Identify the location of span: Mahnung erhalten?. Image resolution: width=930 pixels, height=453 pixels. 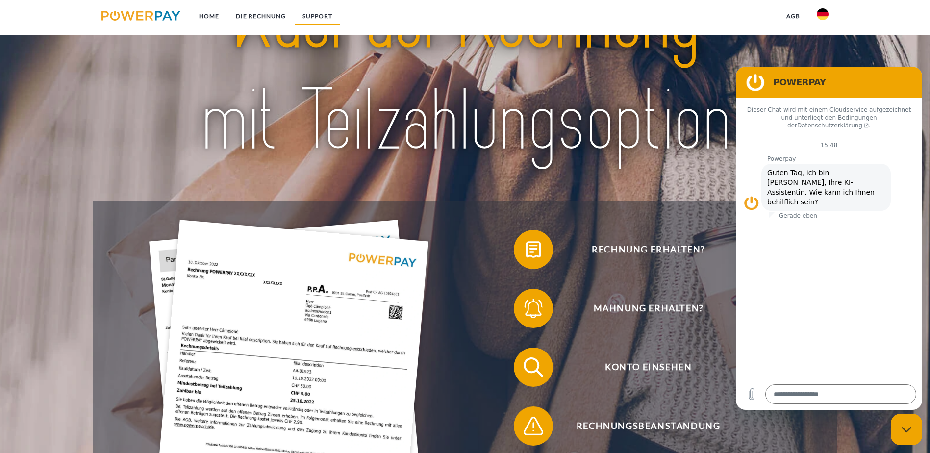
(648, 308).